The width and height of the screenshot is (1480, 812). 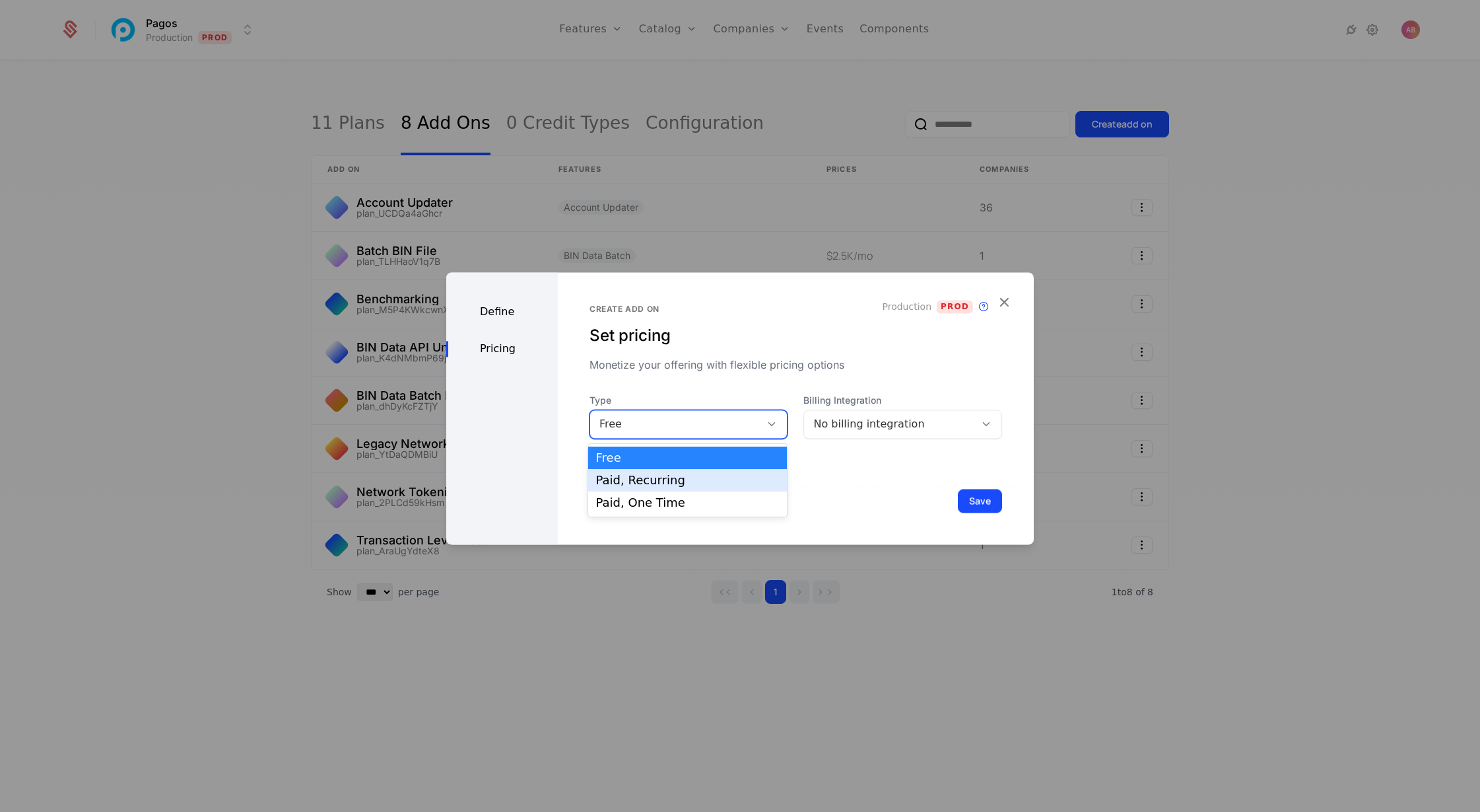 What do you see at coordinates (889, 424) in the screenshot?
I see `div: No billing integration` at bounding box center [889, 424].